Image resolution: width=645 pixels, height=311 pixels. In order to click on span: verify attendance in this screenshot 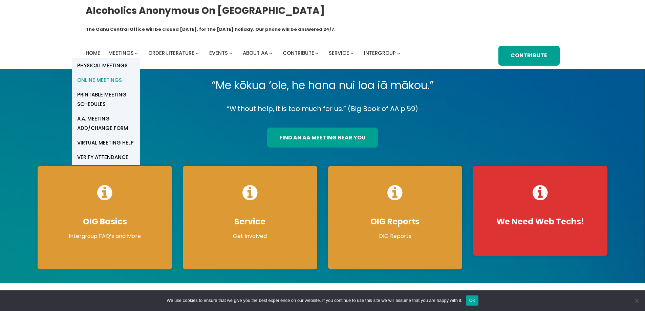, I will do `click(103, 157)`.